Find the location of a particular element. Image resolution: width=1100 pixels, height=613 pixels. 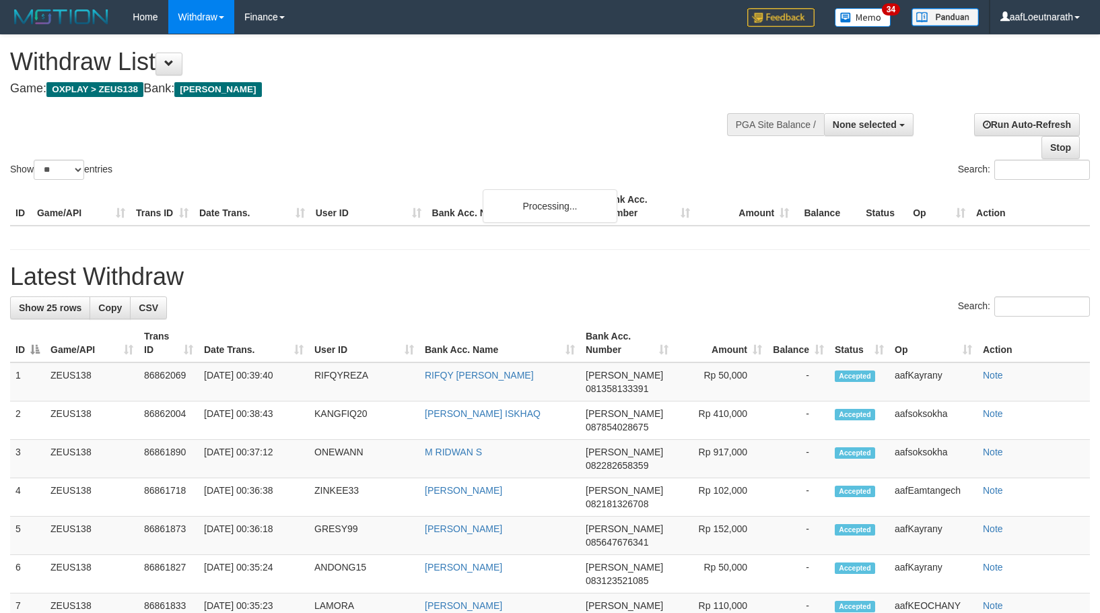

a: Show 25 rows is located at coordinates (50, 308).